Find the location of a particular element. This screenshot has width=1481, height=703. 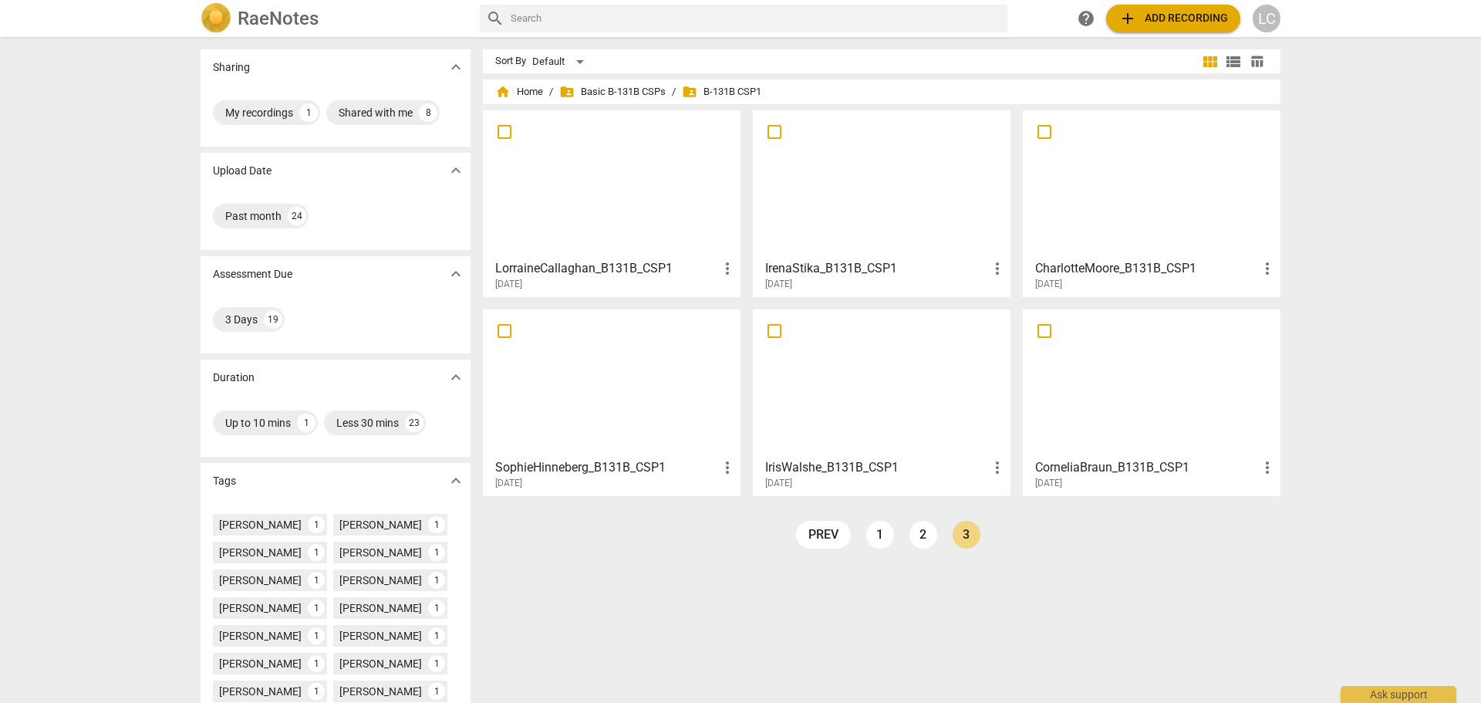

p: Assessment Due is located at coordinates (252, 274).